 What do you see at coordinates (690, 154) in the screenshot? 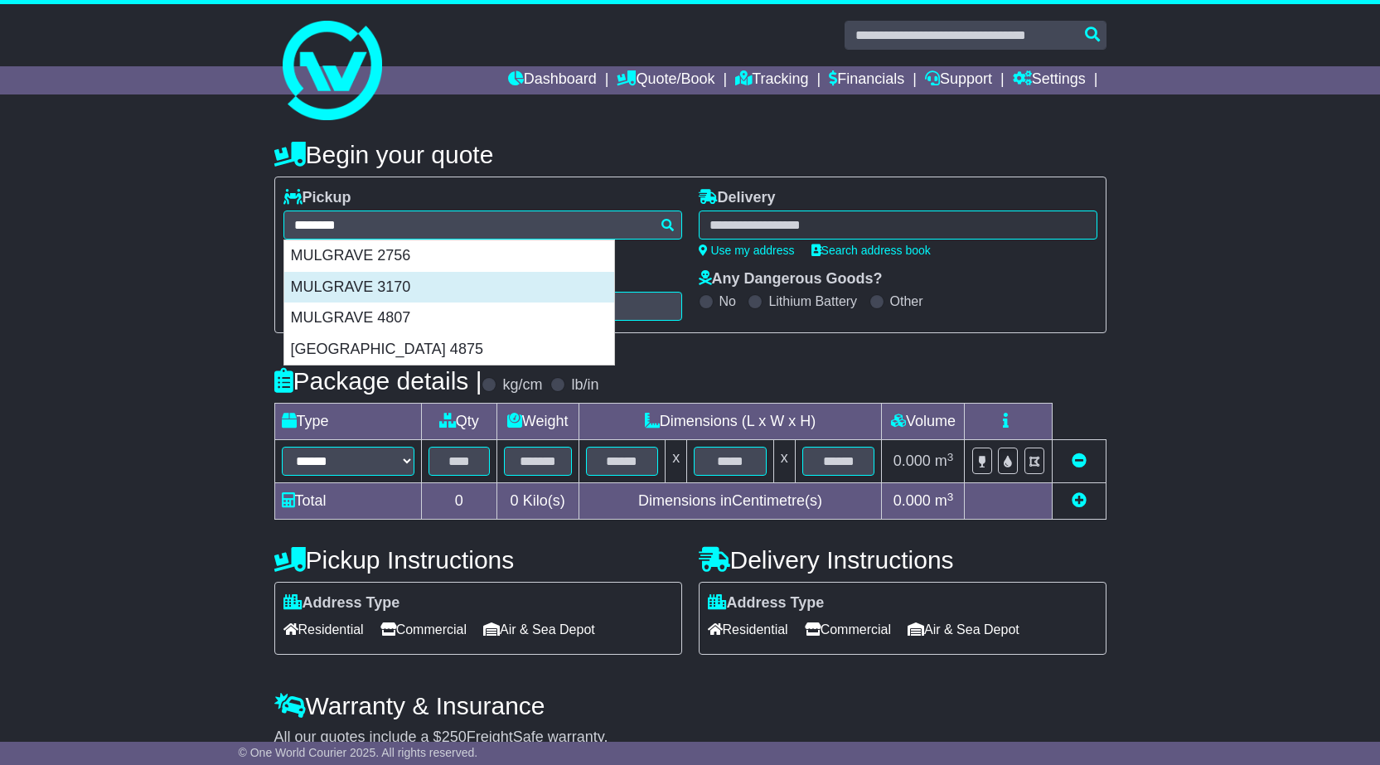
I see `h4: Begin your quote` at bounding box center [690, 154].